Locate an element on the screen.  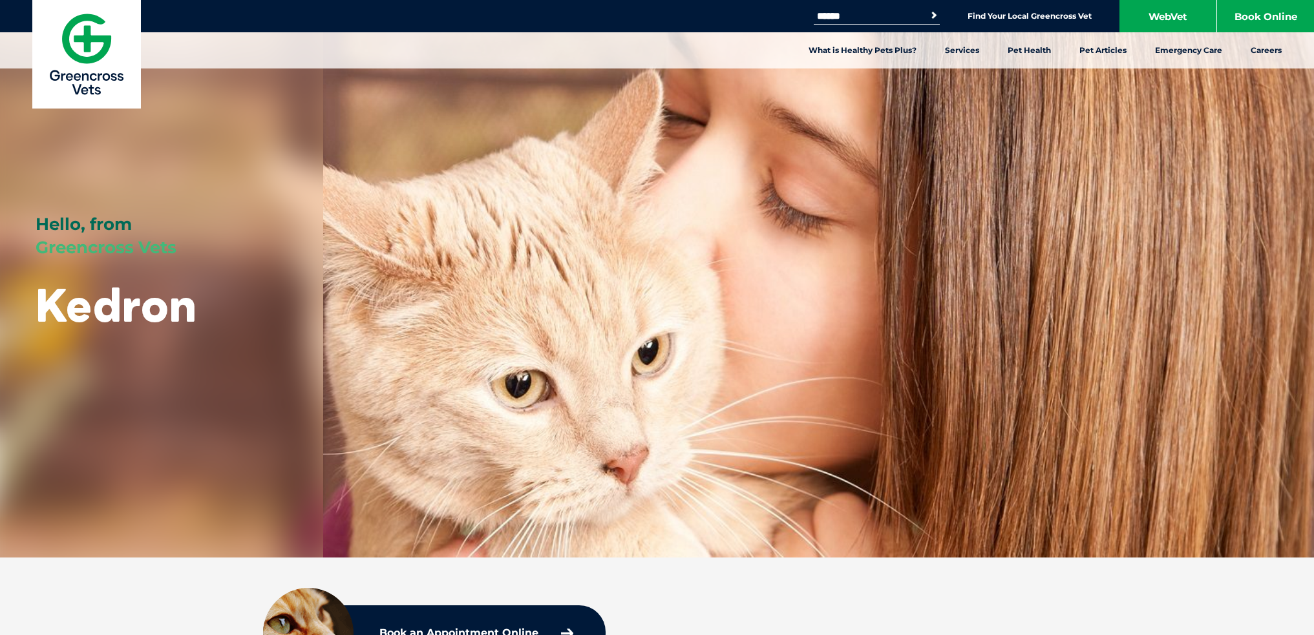
a: Find Your Local Greencross Vet is located at coordinates (1030, 16).